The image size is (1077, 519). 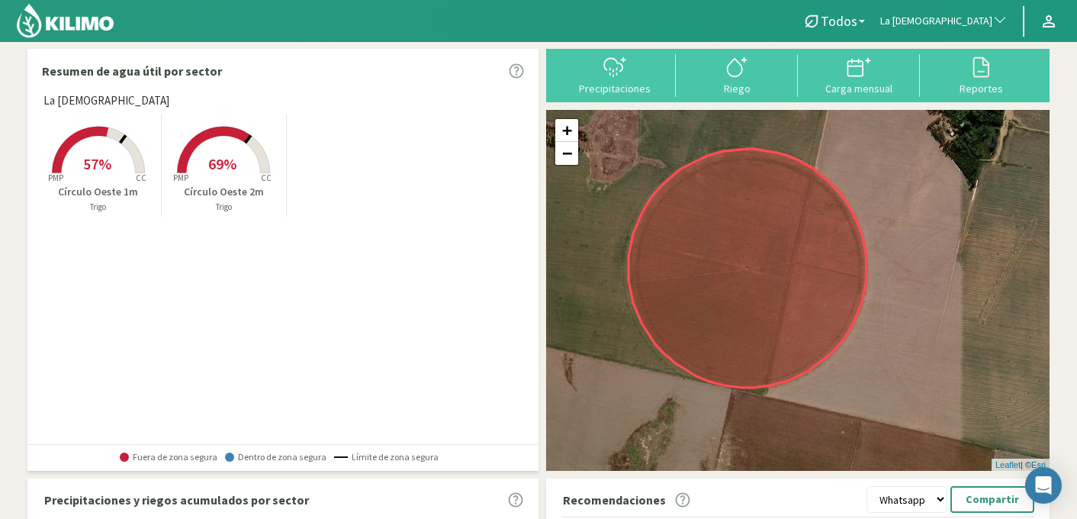 I want to click on span: Límite de zona segura, so click(x=386, y=457).